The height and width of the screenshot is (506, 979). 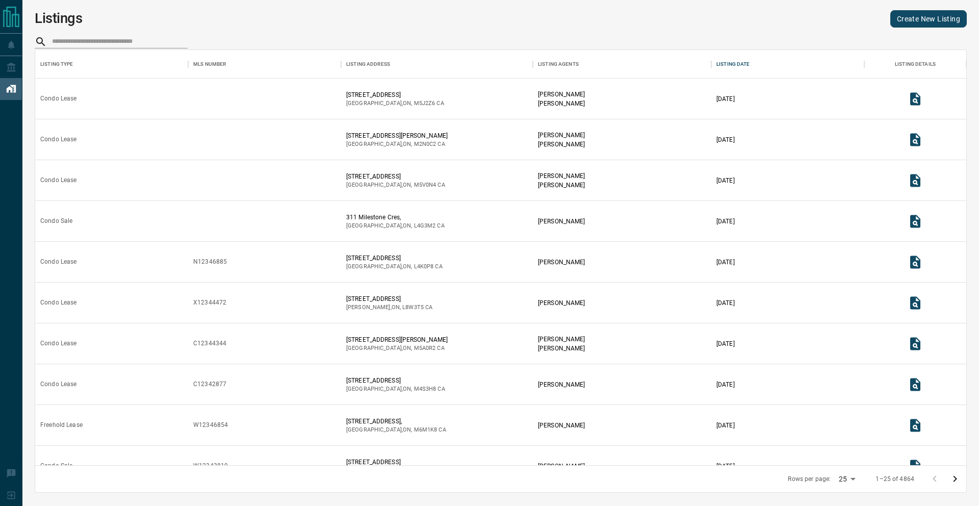 I want to click on div: 25, so click(x=847, y=479).